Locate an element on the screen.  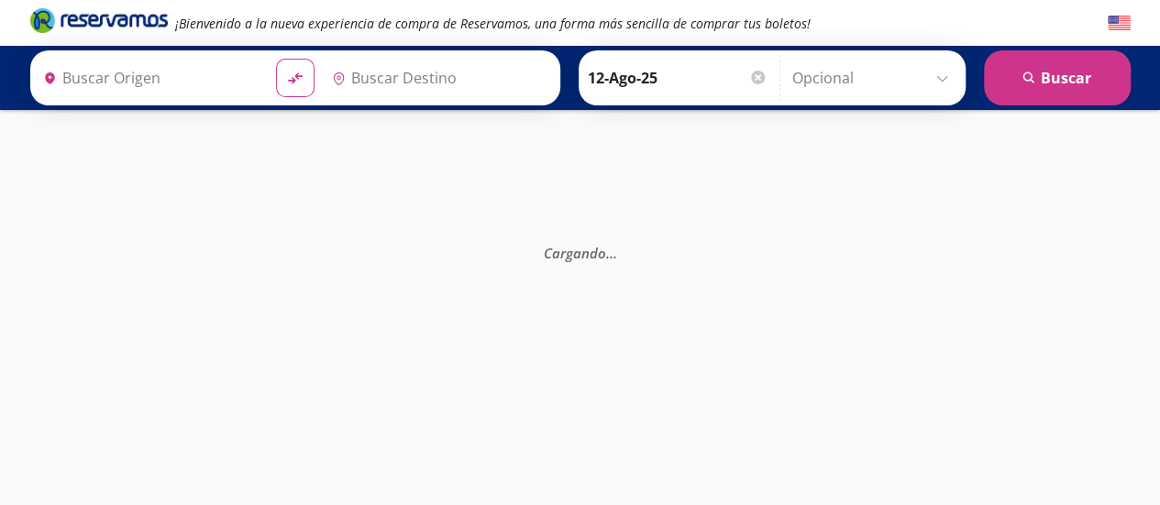
button: English is located at coordinates (1118, 23).